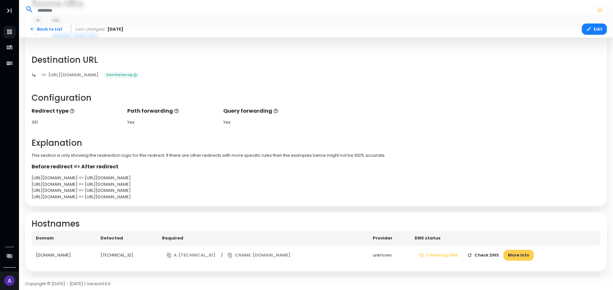 The width and height of the screenshot is (613, 290). Describe the element at coordinates (483, 255) in the screenshot. I see `button: Check DNS` at that location.